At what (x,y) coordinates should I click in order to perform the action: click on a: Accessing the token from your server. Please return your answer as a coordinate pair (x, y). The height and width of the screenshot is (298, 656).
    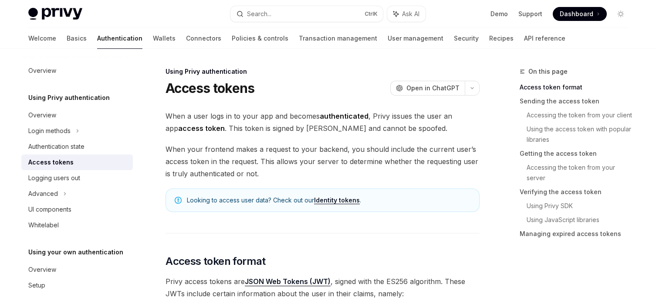
    Looking at the image, I should click on (581, 173).